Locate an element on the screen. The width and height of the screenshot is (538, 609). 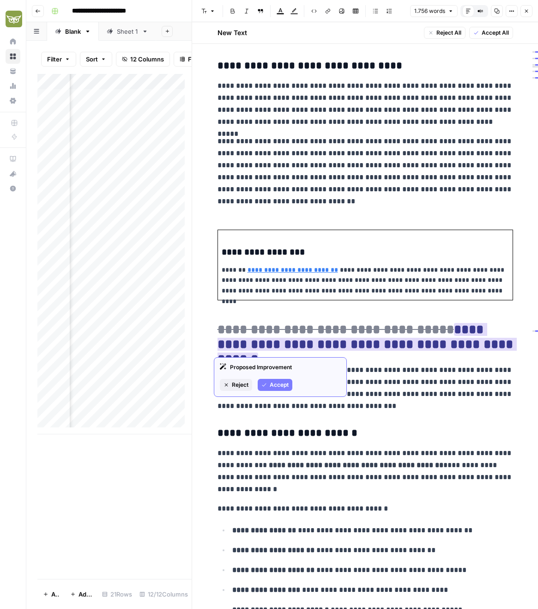
span: 1.756 words is located at coordinates (430, 11).